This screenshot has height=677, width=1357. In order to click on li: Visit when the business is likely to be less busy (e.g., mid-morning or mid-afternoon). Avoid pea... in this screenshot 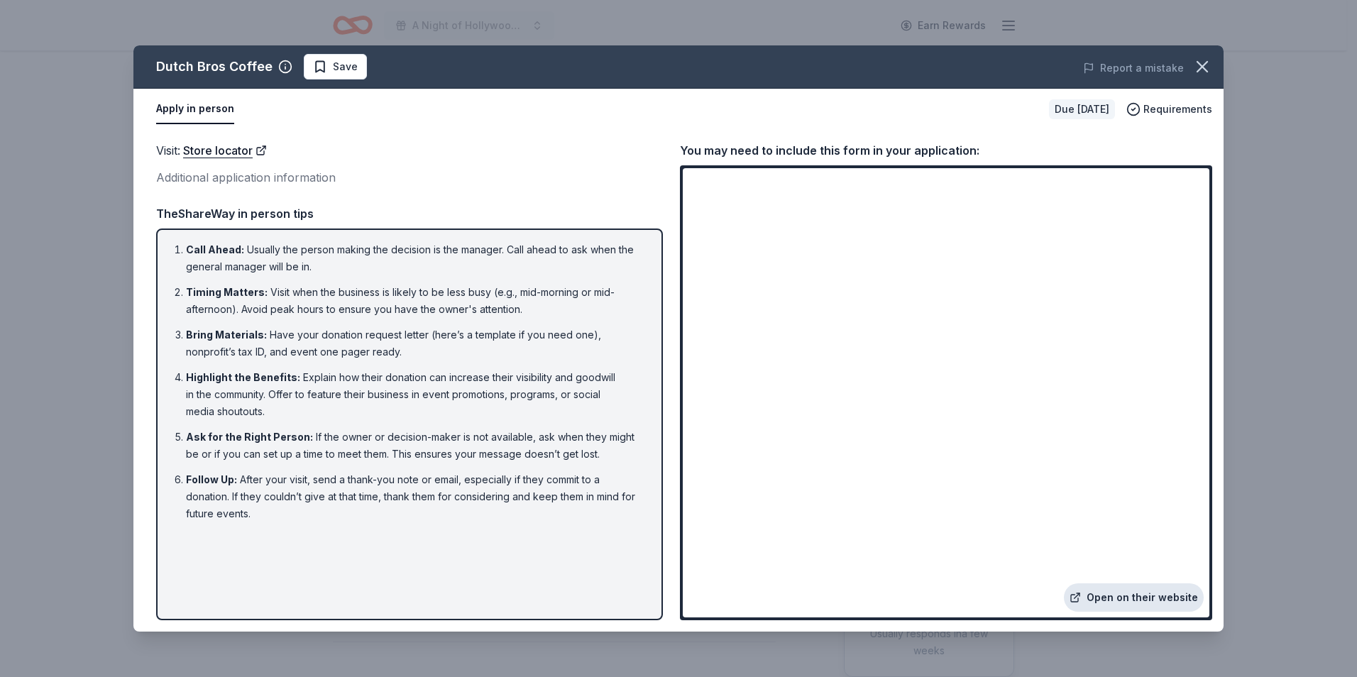, I will do `click(414, 301)`.